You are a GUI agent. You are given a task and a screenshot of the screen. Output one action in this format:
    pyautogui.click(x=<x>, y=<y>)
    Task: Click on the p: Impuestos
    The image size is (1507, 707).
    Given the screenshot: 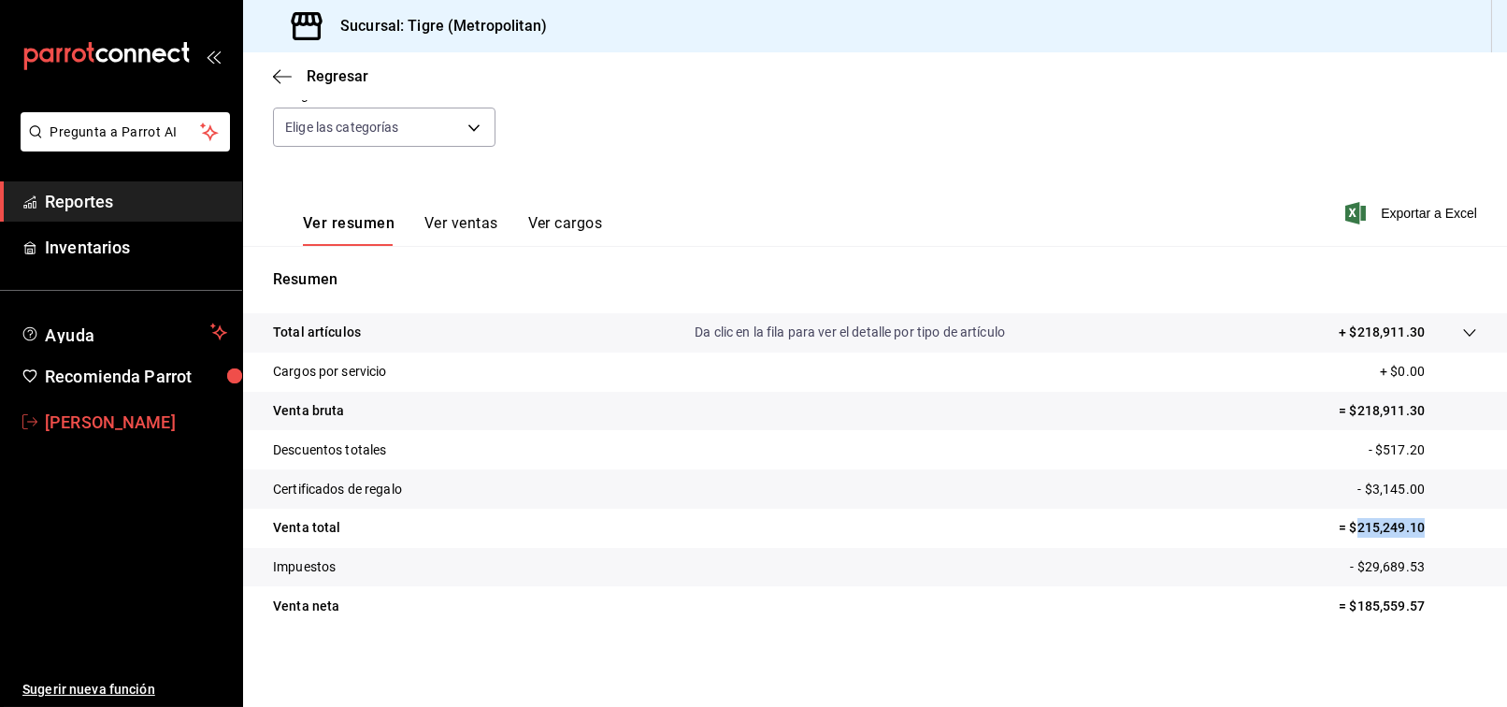 What is the action you would take?
    pyautogui.click(x=304, y=567)
    